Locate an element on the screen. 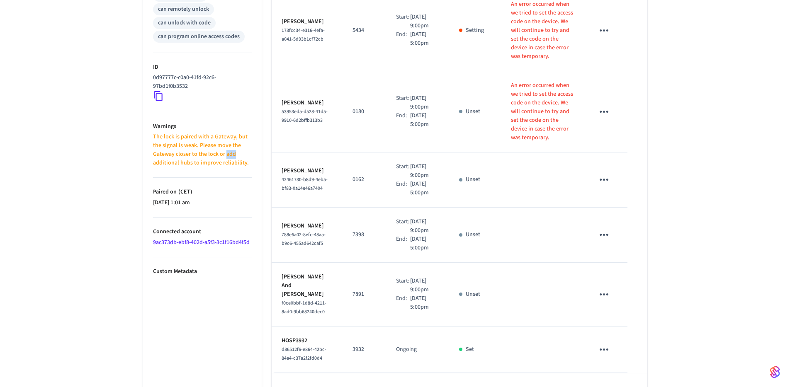 The height and width of the screenshot is (387, 790). p: Set is located at coordinates (470, 349).